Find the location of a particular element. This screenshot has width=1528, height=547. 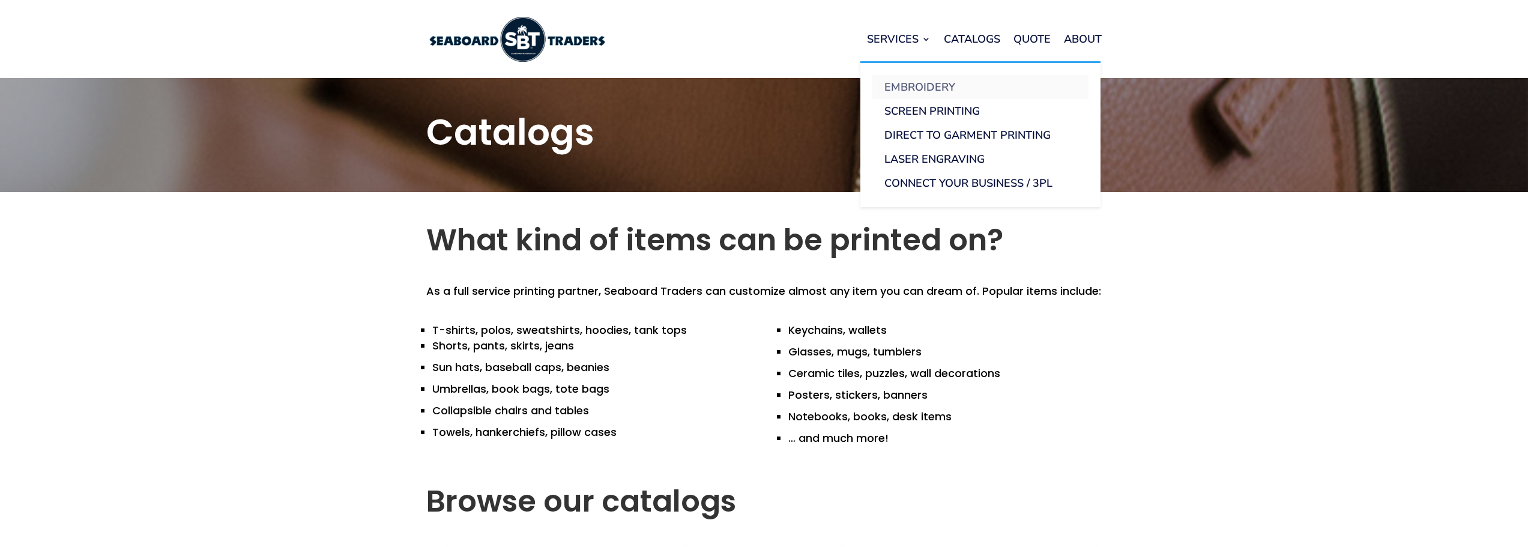

li: T-shirts, polos, sweatshirts, hoodies, tank tops is located at coordinates (589, 327).